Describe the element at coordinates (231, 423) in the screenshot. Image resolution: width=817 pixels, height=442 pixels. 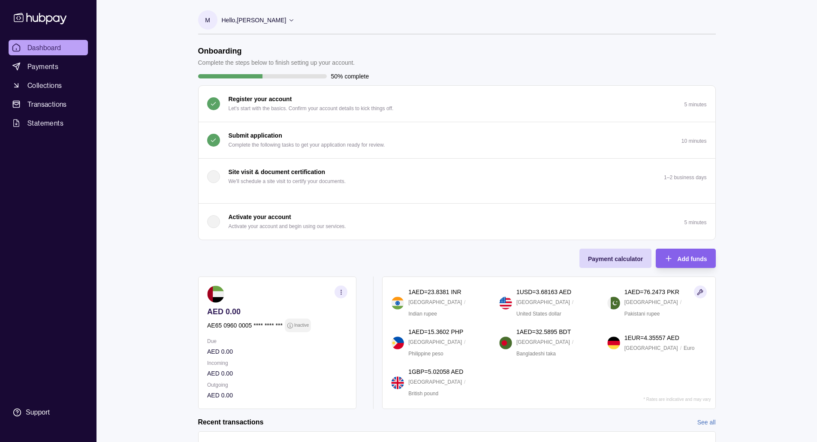
I see `h2: Recent transactions` at that location.